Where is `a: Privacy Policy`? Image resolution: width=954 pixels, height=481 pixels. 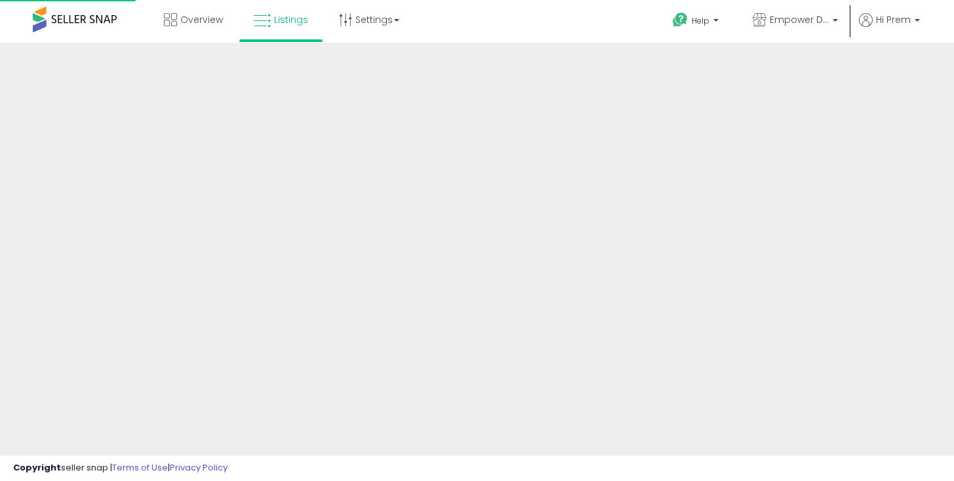 a: Privacy Policy is located at coordinates (199, 467).